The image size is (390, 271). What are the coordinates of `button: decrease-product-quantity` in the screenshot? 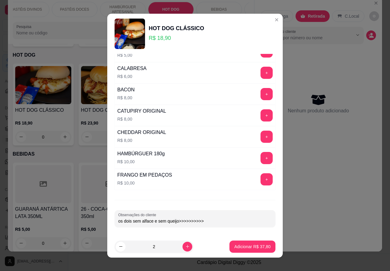 It's located at (121, 247).